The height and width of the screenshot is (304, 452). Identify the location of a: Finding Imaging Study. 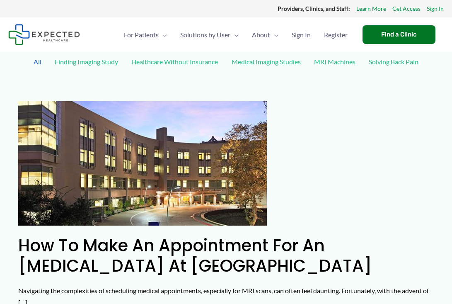
(86, 61).